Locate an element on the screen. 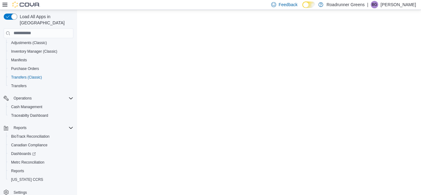  span: Washington CCRS is located at coordinates (41, 180).